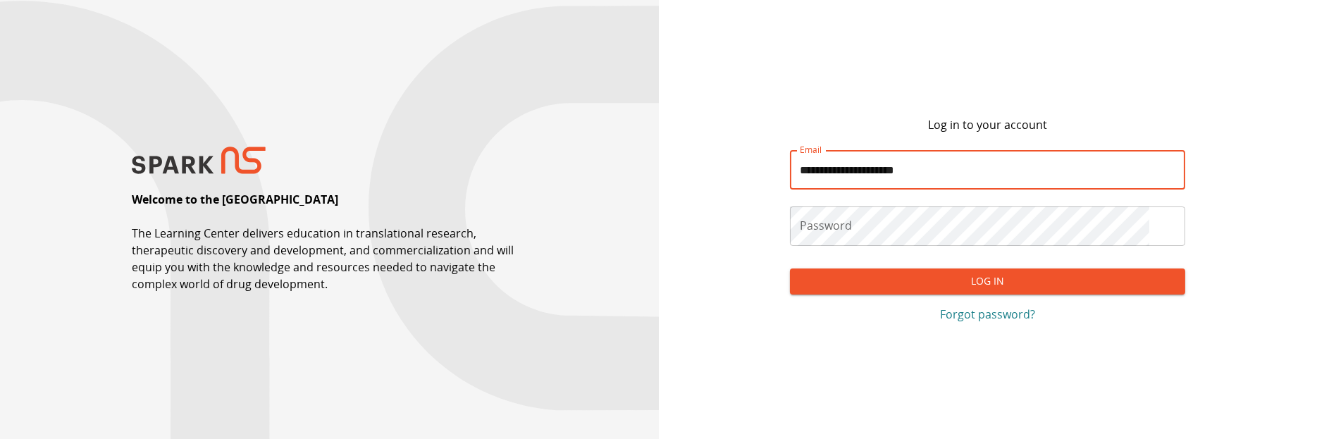 This screenshot has width=1317, height=439. I want to click on label: Email, so click(810, 149).